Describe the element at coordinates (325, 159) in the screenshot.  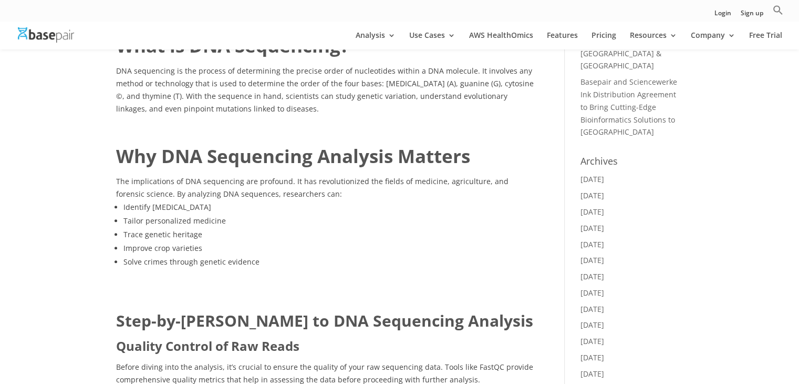
I see `h2: Why DNA Sequencing Analysis Matters` at that location.